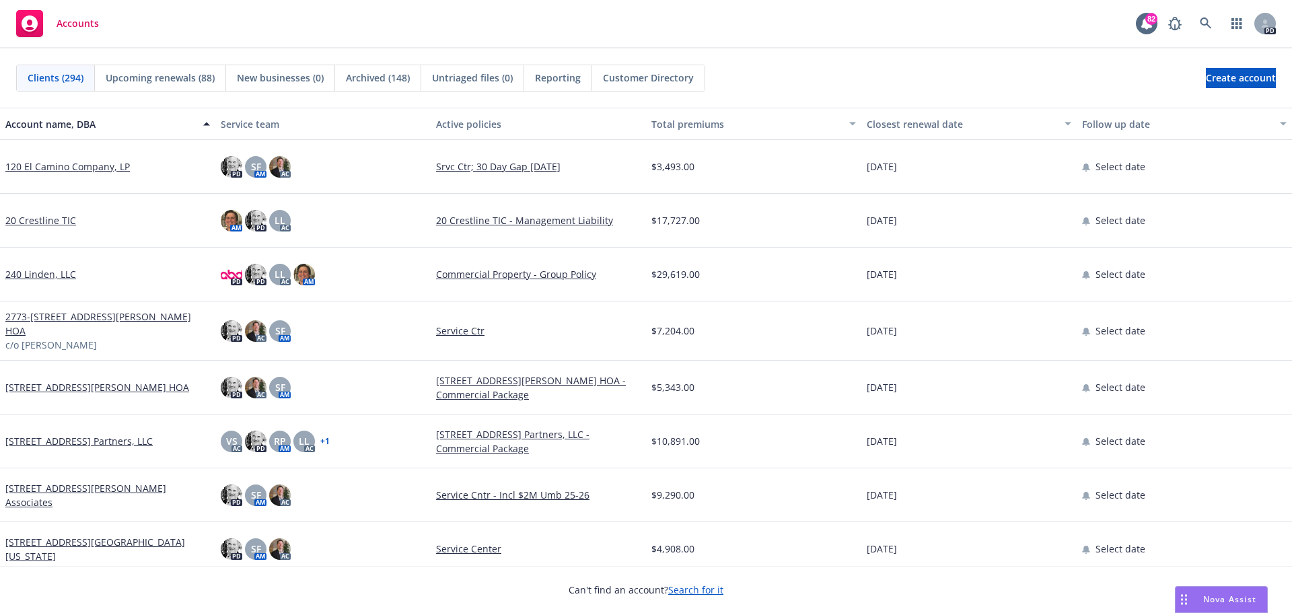  What do you see at coordinates (40, 274) in the screenshot?
I see `a: 240 Linden, LLC` at bounding box center [40, 274].